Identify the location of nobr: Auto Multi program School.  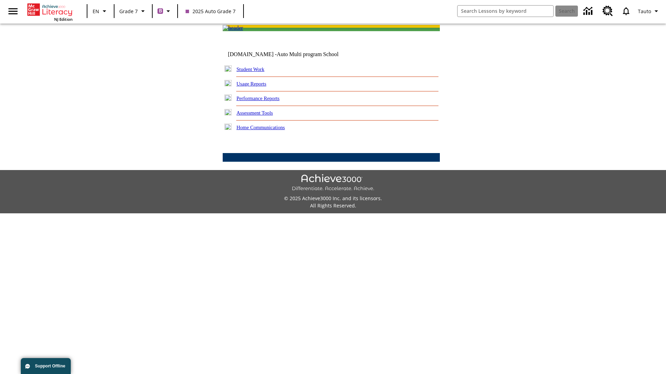
(308, 54).